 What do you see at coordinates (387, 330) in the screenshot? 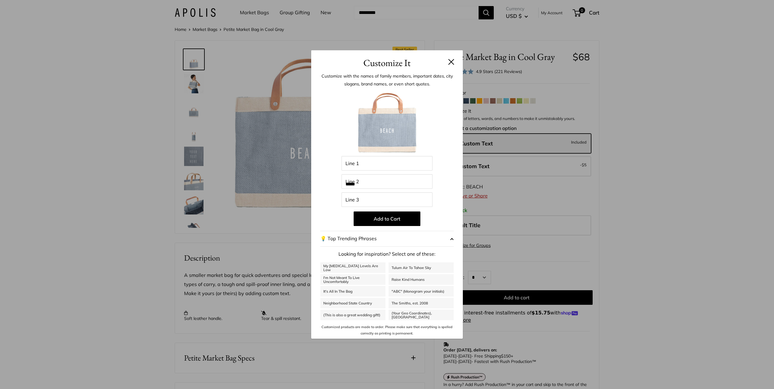
I see `p: Customized products are made to order. Please make sure that everything is spelled correctly as p...` at bounding box center [387, 330].